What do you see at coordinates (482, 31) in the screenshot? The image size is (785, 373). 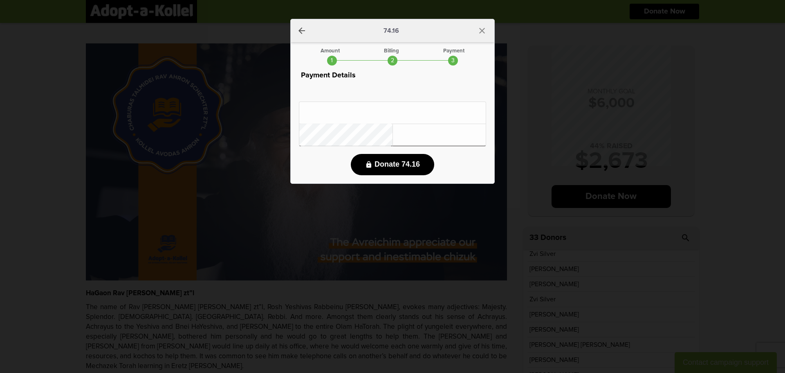 I see `i: close` at bounding box center [482, 31].